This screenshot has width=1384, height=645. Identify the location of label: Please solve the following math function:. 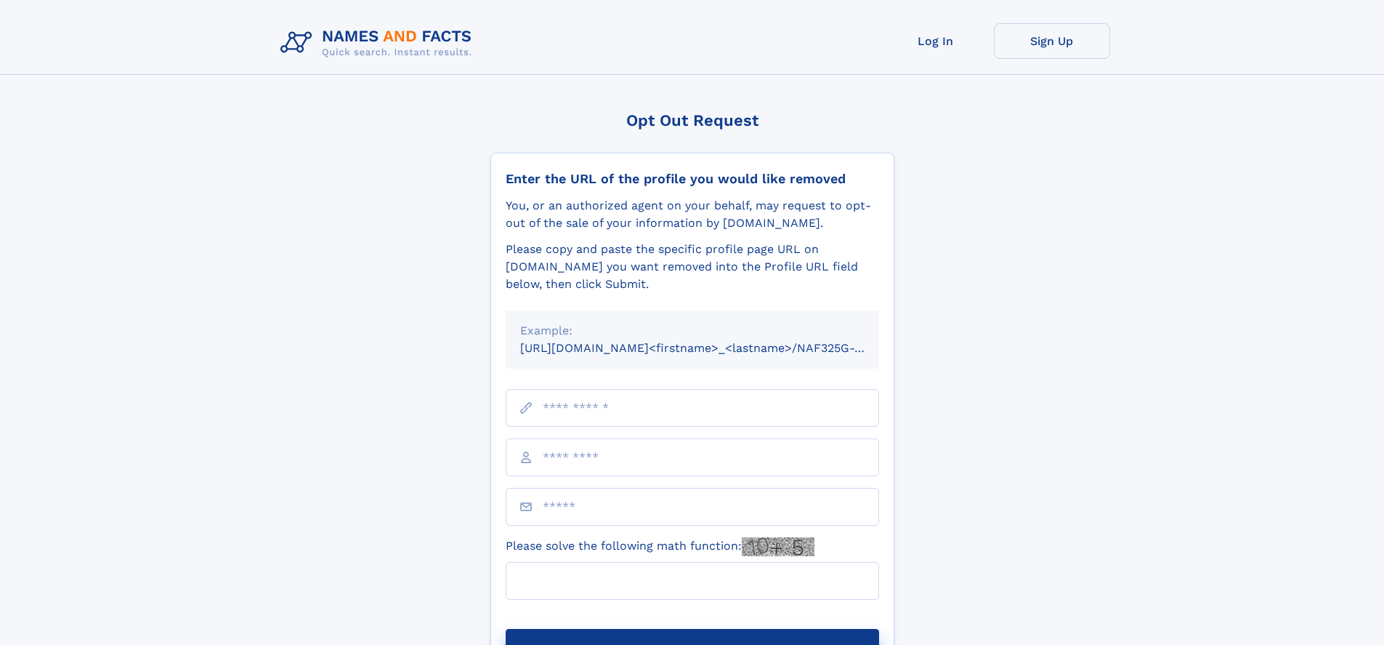
(660, 546).